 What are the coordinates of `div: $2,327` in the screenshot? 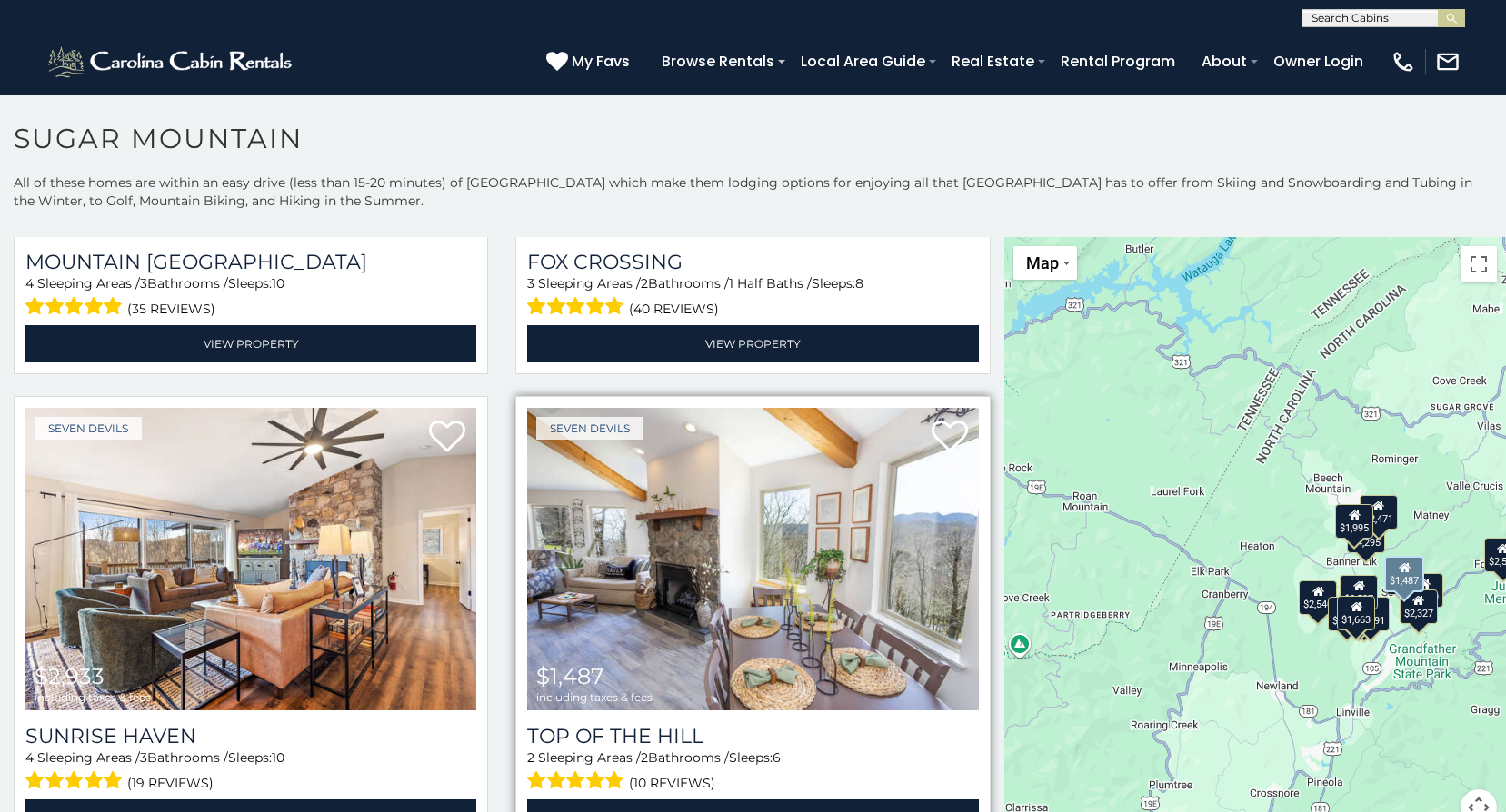 It's located at (1419, 607).